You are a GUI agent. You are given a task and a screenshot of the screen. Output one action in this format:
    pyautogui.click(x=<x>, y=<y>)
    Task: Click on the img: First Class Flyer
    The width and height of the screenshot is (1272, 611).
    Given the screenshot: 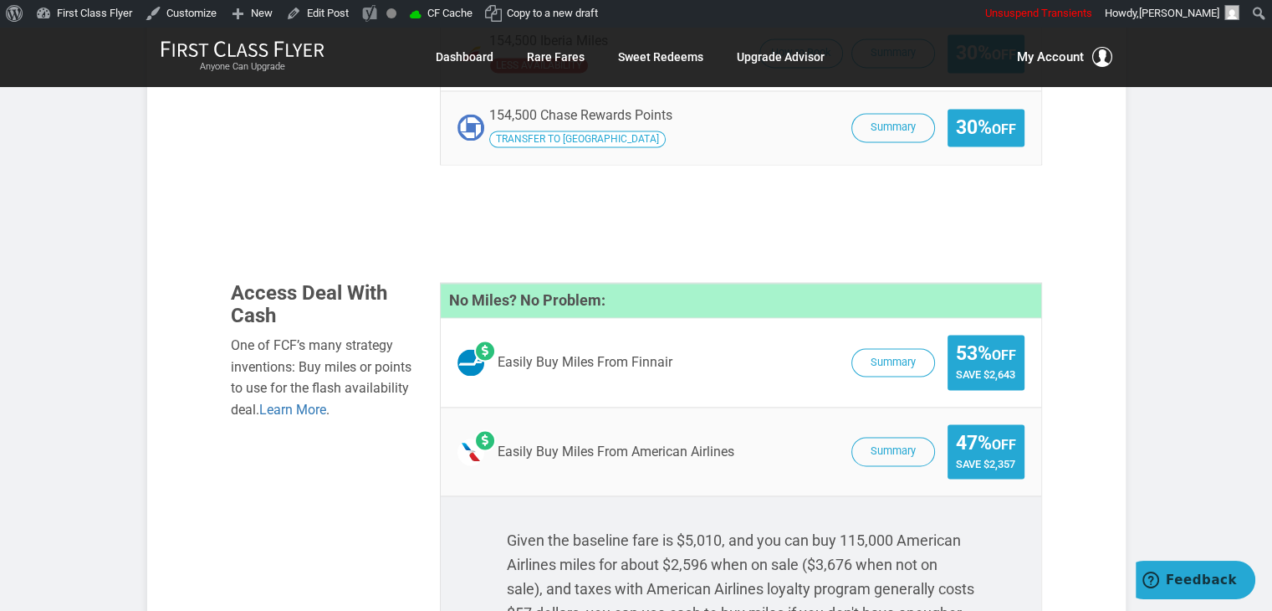 What is the action you would take?
    pyautogui.click(x=243, y=49)
    